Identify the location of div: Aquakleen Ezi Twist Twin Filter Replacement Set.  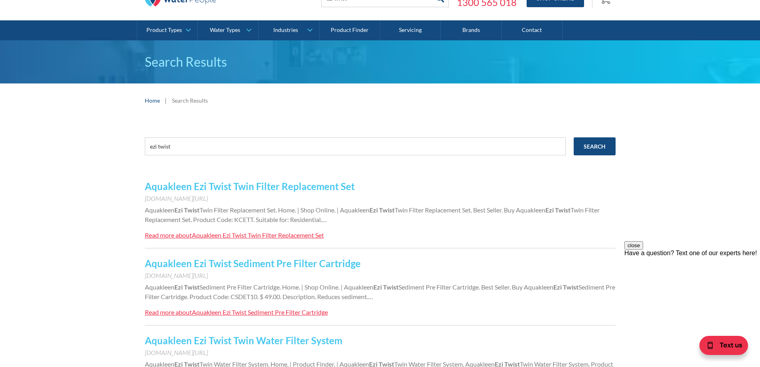
(258, 235).